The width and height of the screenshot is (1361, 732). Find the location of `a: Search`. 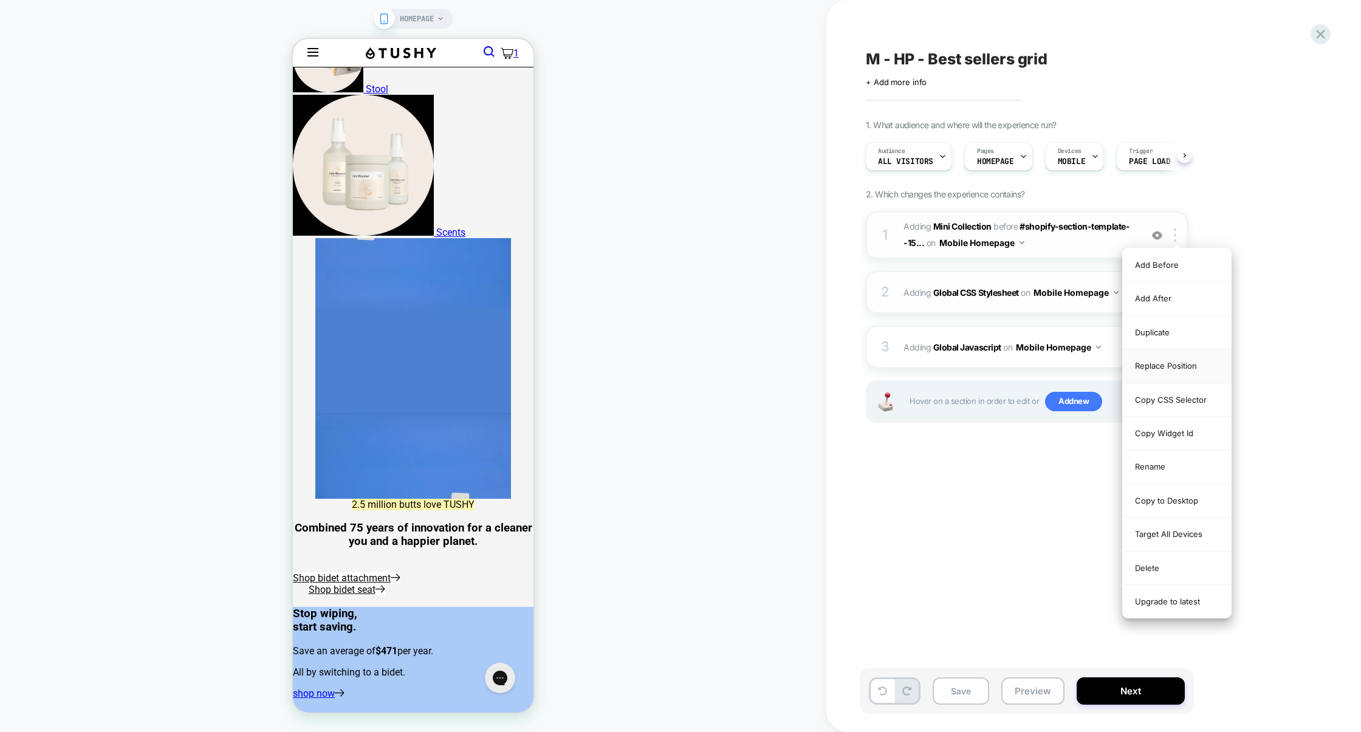

a: Search is located at coordinates (196, 15).